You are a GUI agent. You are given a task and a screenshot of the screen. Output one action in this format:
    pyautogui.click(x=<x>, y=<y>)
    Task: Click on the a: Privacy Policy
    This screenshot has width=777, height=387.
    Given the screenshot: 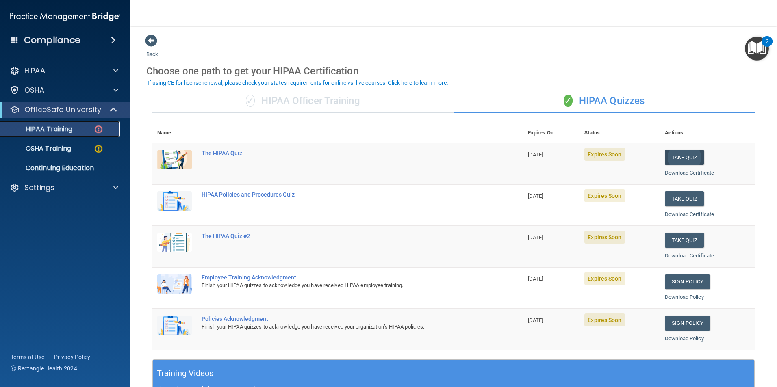 What is the action you would take?
    pyautogui.click(x=72, y=357)
    